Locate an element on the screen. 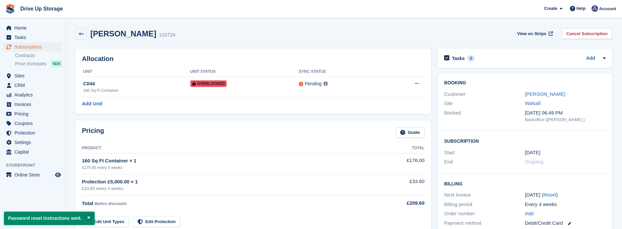  time: 2025-09-27 00:00:00 UTC is located at coordinates (533, 152).